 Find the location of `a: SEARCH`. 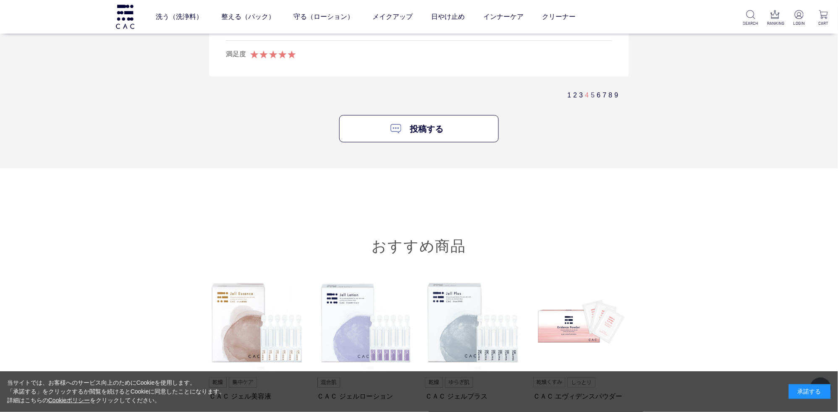

a: SEARCH is located at coordinates (750, 18).